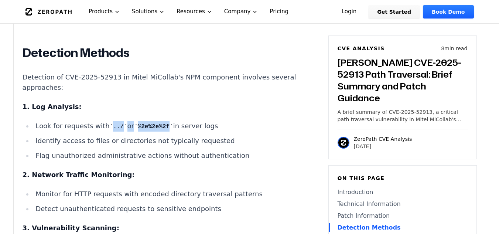 The height and width of the screenshot is (234, 499). What do you see at coordinates (403, 228) in the screenshot?
I see `a: Detection Methods` at bounding box center [403, 228].